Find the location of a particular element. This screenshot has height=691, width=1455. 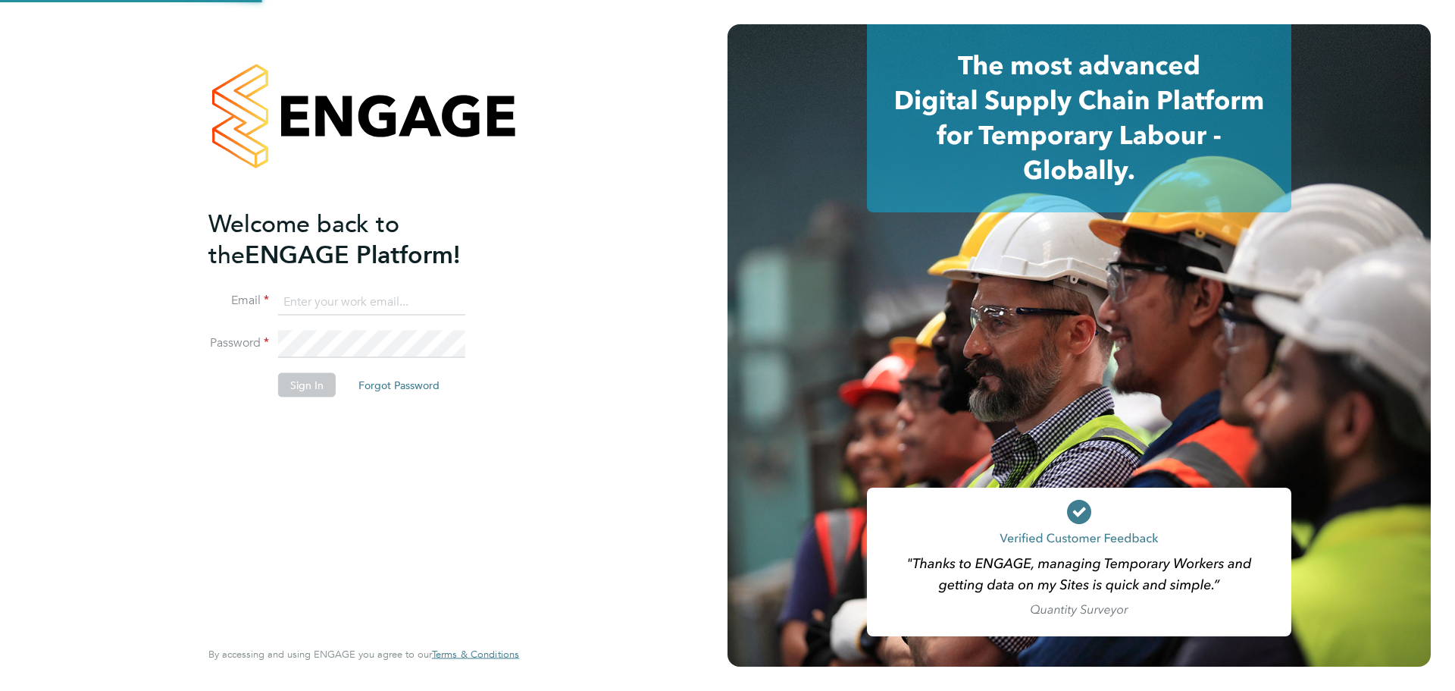

input: Enter your work email... is located at coordinates (371, 302).